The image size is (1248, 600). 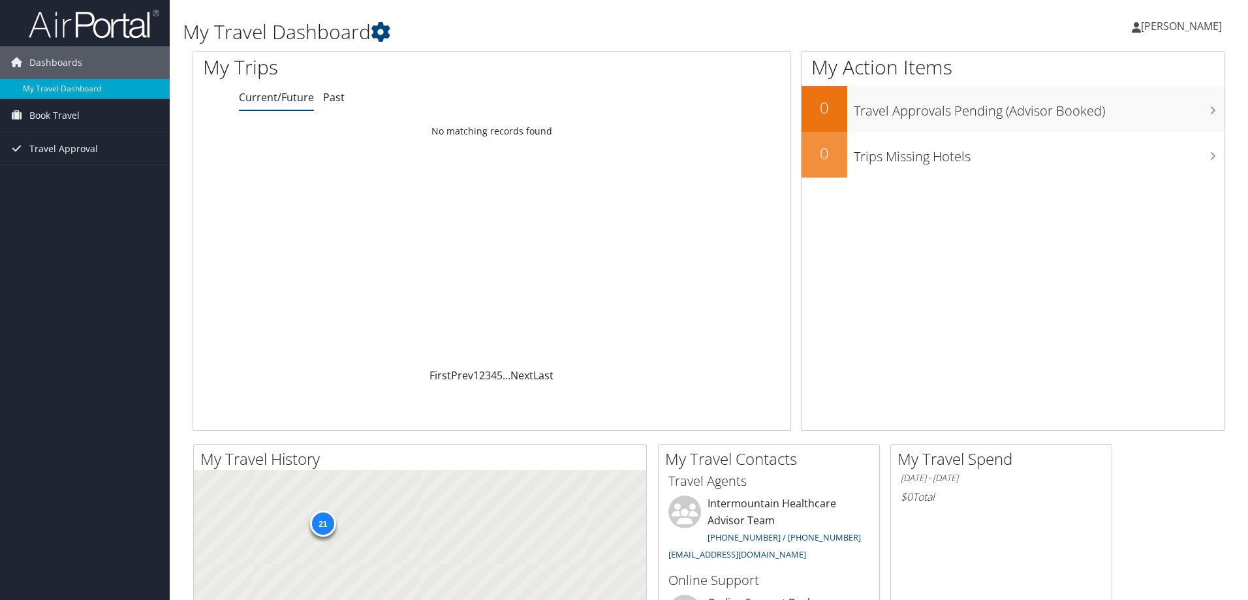 I want to click on h1: My Trips, so click(x=367, y=67).